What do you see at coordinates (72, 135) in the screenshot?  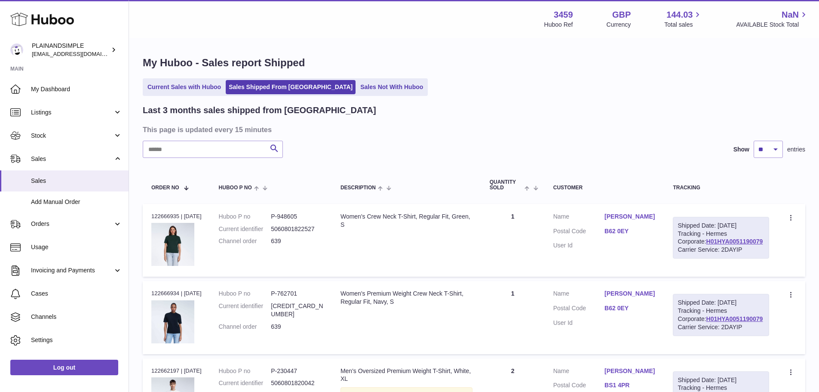 I see `span: Stock` at bounding box center [72, 135].